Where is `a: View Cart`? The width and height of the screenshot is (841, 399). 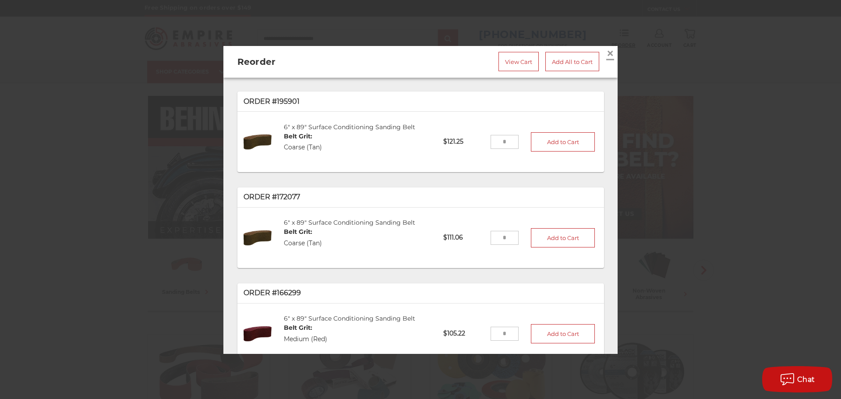
a: View Cart is located at coordinates (518, 61).